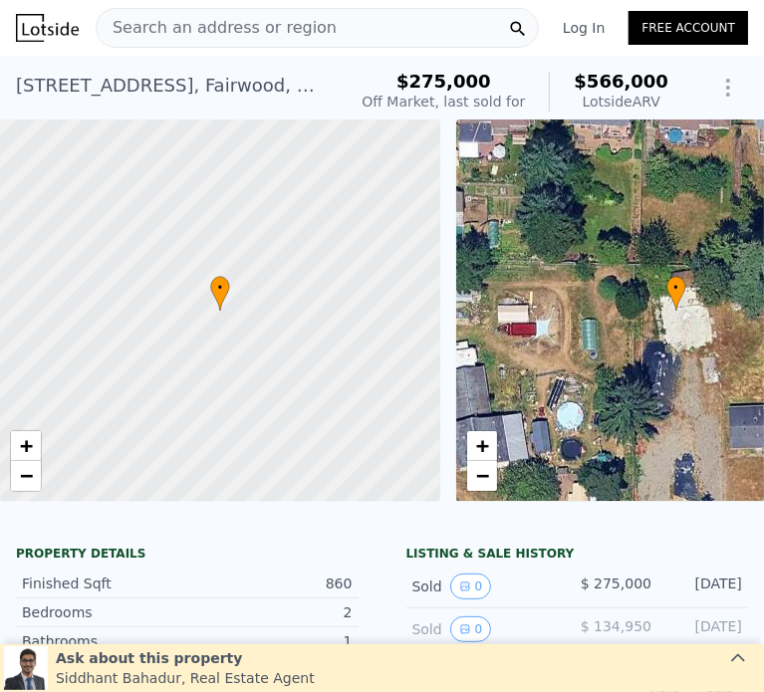 This screenshot has width=764, height=692. What do you see at coordinates (584, 28) in the screenshot?
I see `a: Log In` at bounding box center [584, 28].